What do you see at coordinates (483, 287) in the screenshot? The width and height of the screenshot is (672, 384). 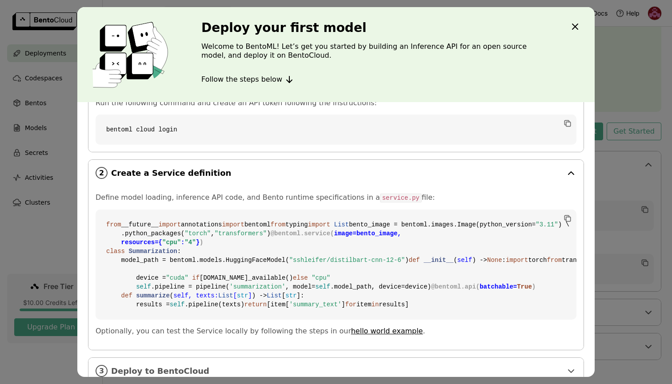 I see `span: @bentoml.api( )` at bounding box center [483, 287].